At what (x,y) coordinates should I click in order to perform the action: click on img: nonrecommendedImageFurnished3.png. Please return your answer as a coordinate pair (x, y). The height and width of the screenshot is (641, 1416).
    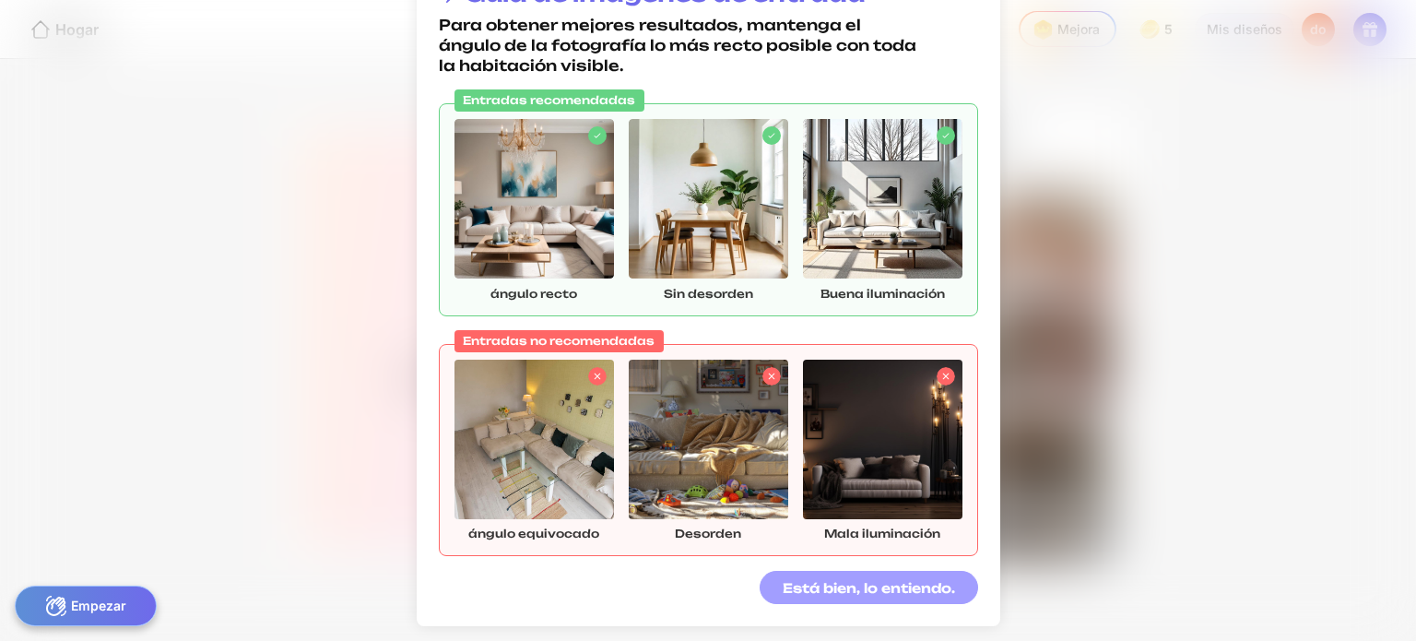
    Looking at the image, I should click on (882, 439).